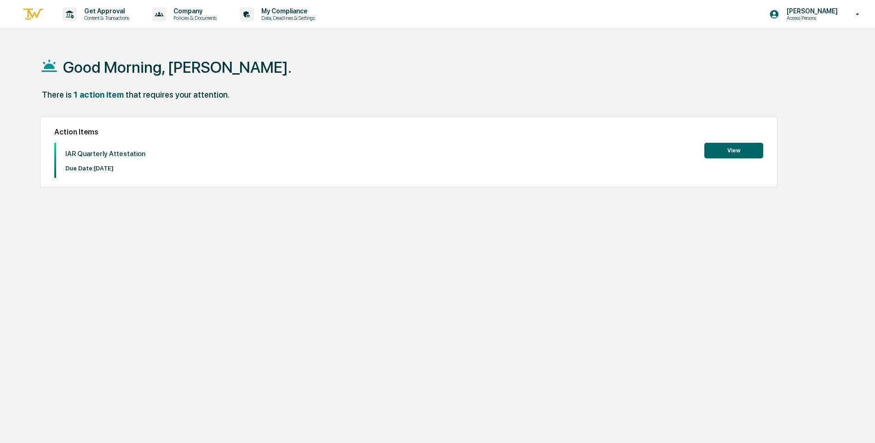  I want to click on h2: Action Items, so click(409, 132).